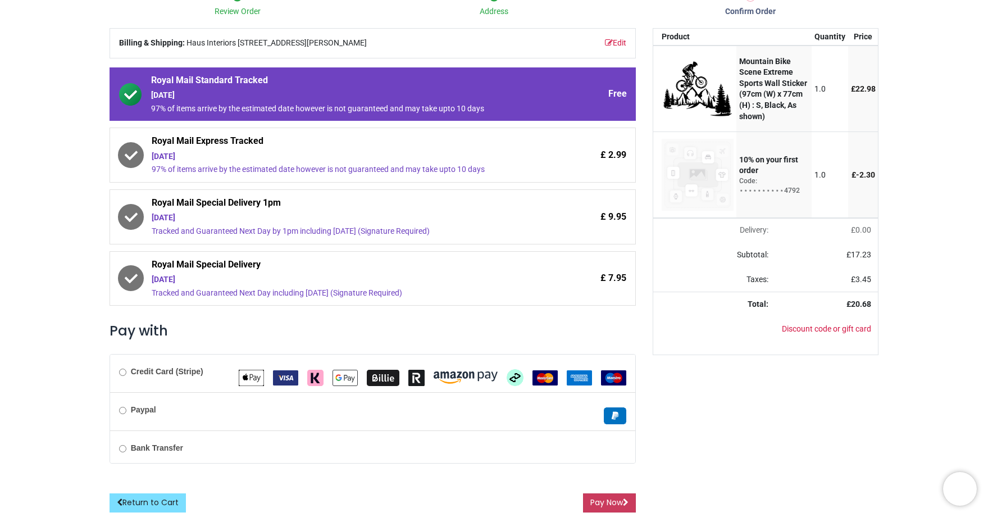 The height and width of the screenshot is (517, 988). What do you see at coordinates (866, 89) in the screenshot?
I see `span: 22.98` at bounding box center [866, 89].